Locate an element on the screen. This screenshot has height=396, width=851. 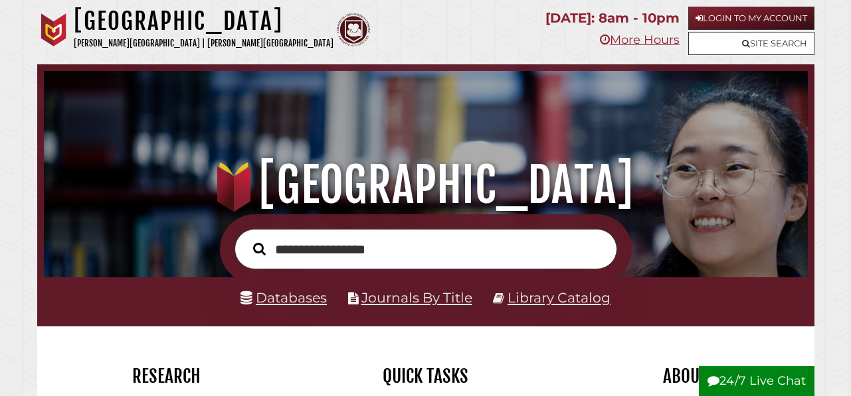
img: Calvin University is located at coordinates (54, 30).